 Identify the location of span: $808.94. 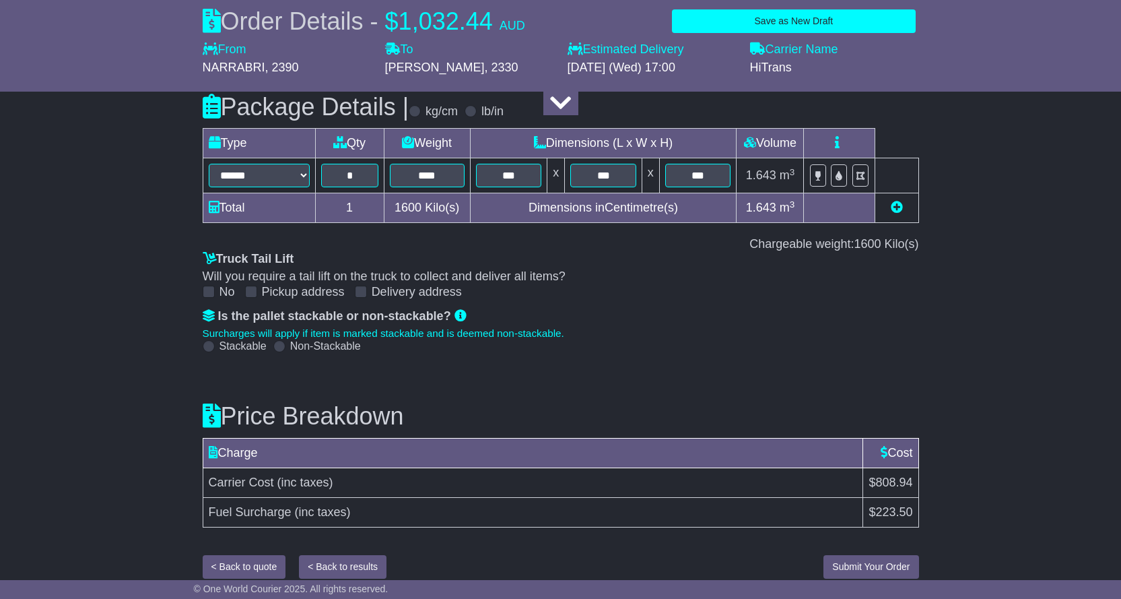
(890, 482).